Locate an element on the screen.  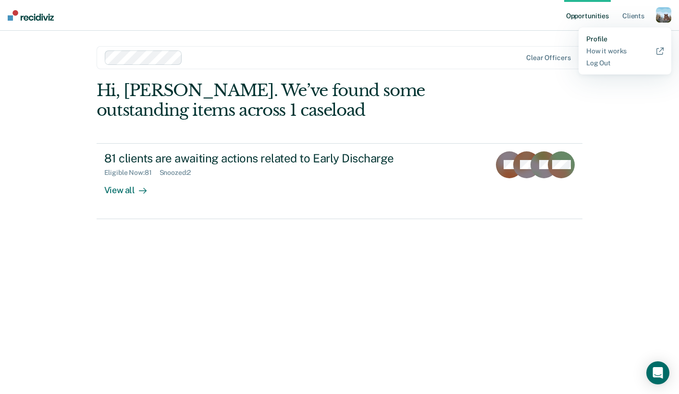
div: Clear officers is located at coordinates (549, 58).